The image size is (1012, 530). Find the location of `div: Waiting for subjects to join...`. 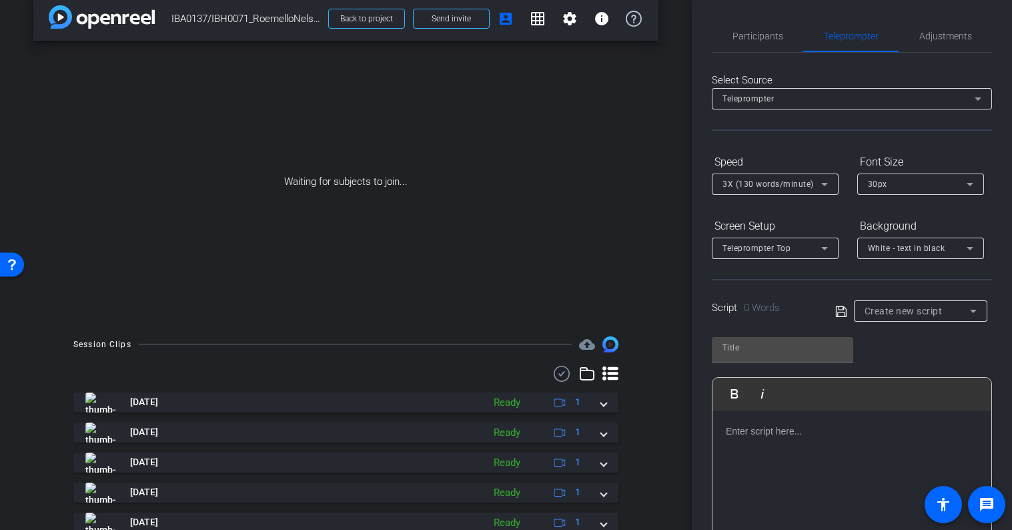

div: Waiting for subjects to join... is located at coordinates (346, 182).